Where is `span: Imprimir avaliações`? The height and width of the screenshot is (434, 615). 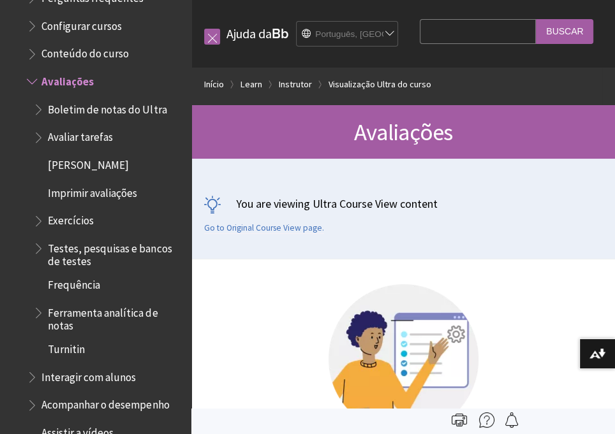 span: Imprimir avaliações is located at coordinates (92, 191).